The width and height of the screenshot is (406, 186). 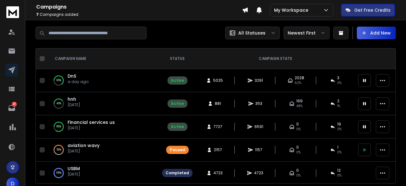 What do you see at coordinates (259, 104) in the screenshot?
I see `span: 353` at bounding box center [259, 104].